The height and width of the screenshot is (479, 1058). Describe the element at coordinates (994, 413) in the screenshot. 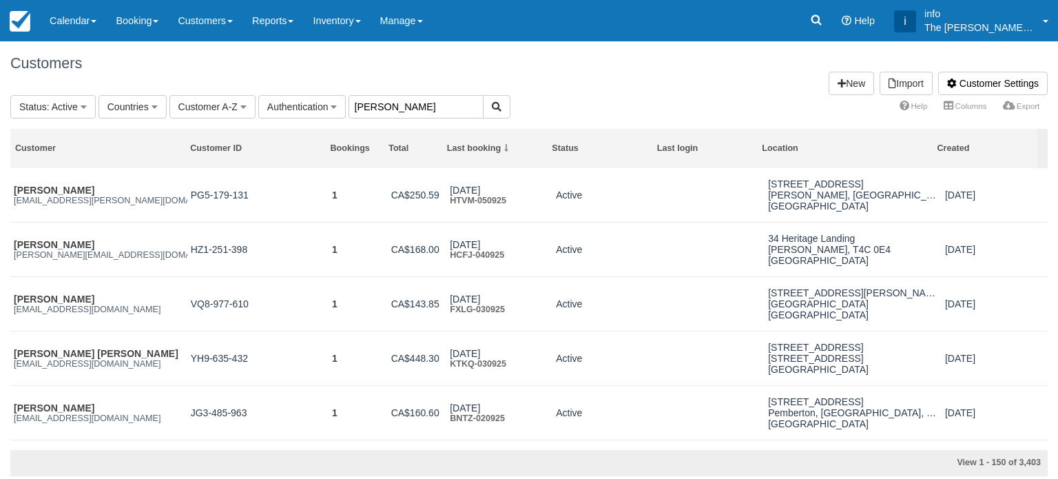

I see `td: Sep 2` at that location.